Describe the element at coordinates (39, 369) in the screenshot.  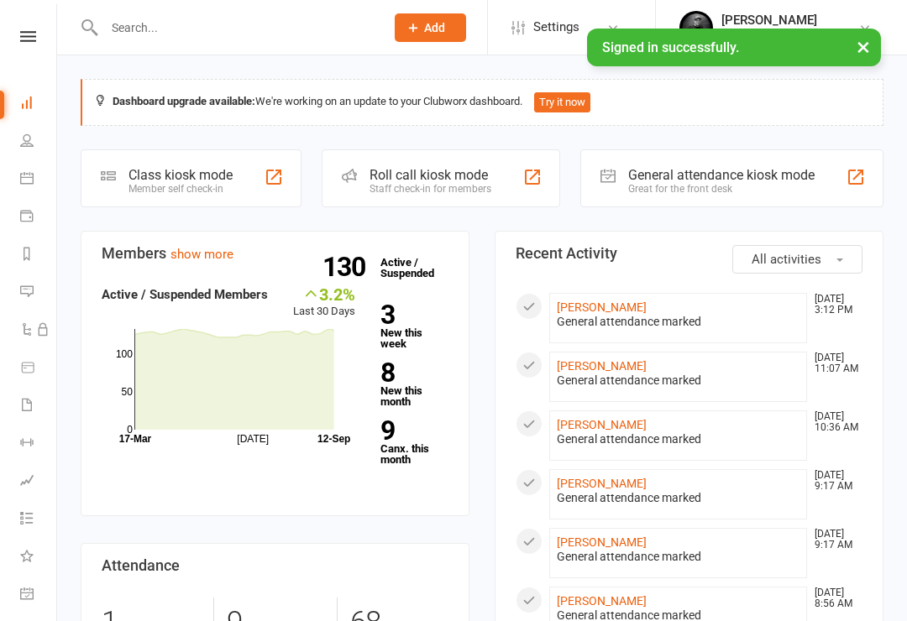
I see `a: Product Sales` at that location.